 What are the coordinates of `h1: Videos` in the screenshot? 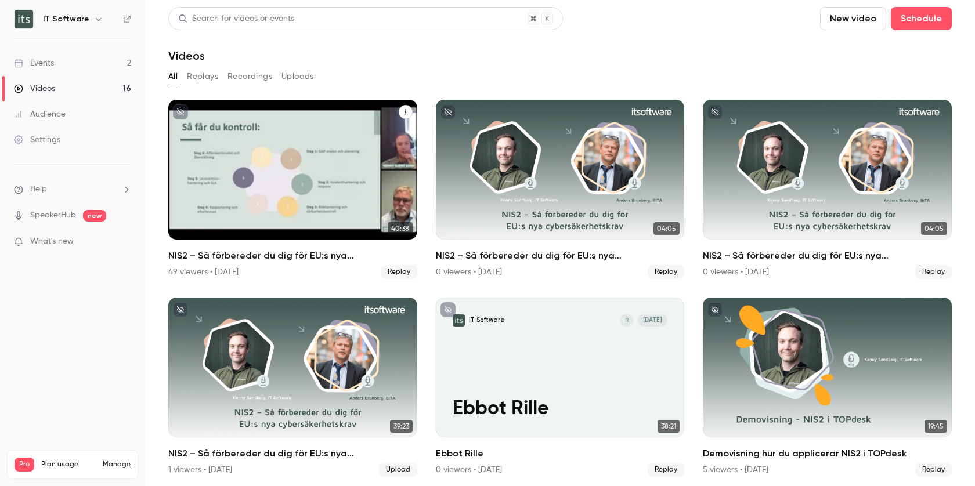 It's located at (186, 56).